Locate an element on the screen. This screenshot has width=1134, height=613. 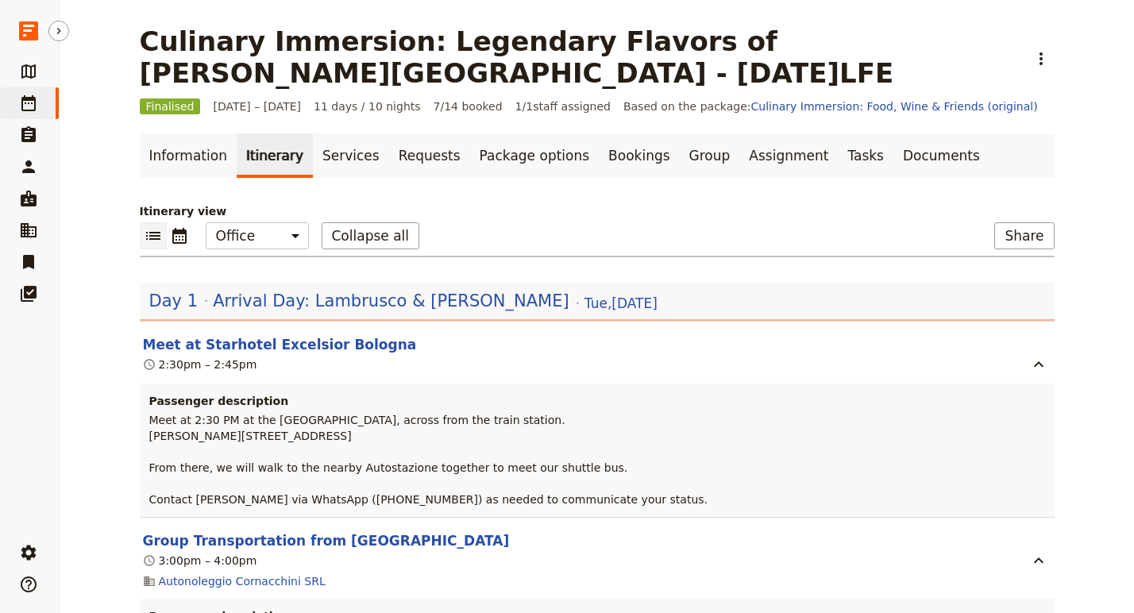
span: 11 days / 10 nights is located at coordinates (367, 106).